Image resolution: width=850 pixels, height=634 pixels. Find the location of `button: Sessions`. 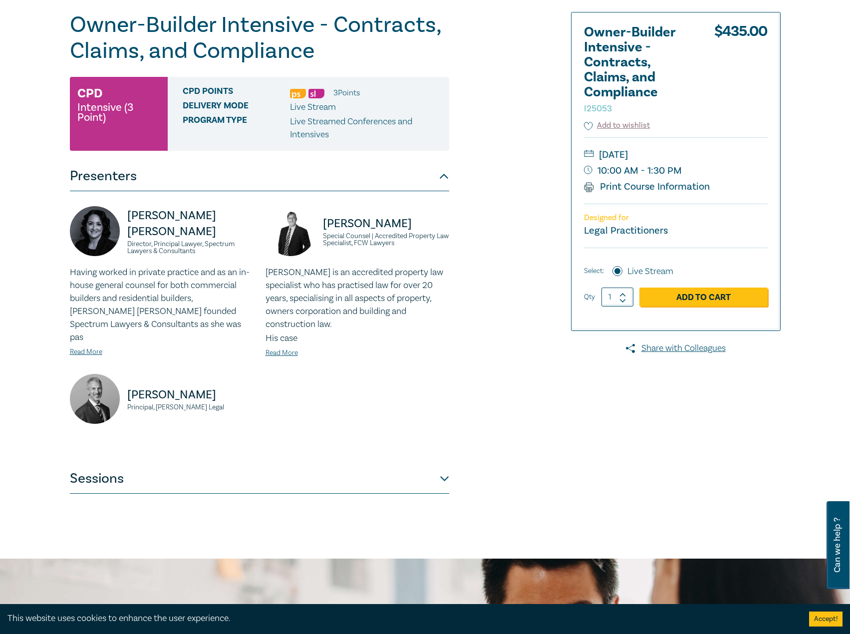

button: Sessions is located at coordinates (259, 479).